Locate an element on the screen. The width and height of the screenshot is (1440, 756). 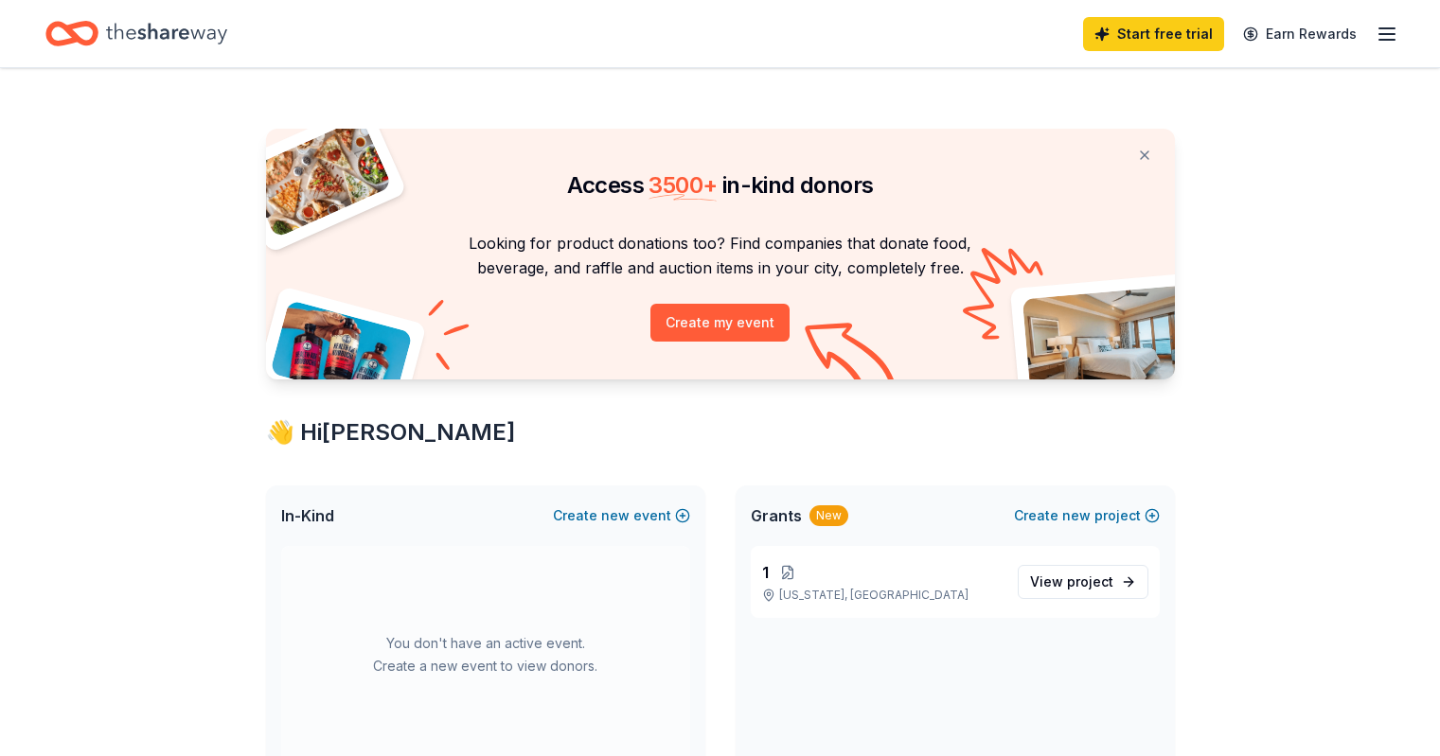
img: Pizza is located at coordinates (318, 178).